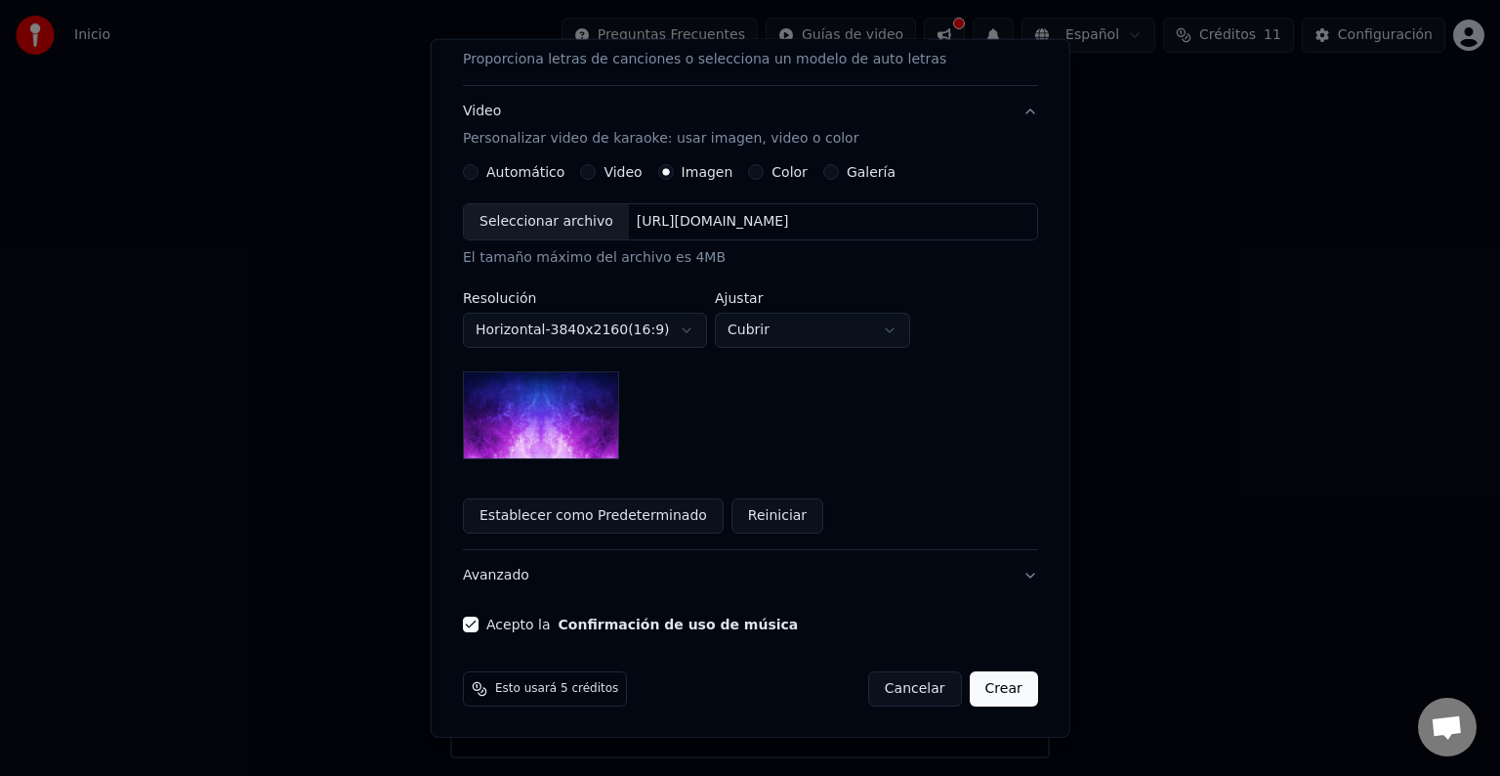 This screenshot has width=1500, height=776. What do you see at coordinates (706, 172) in the screenshot?
I see `label: Imagen` at bounding box center [706, 172].